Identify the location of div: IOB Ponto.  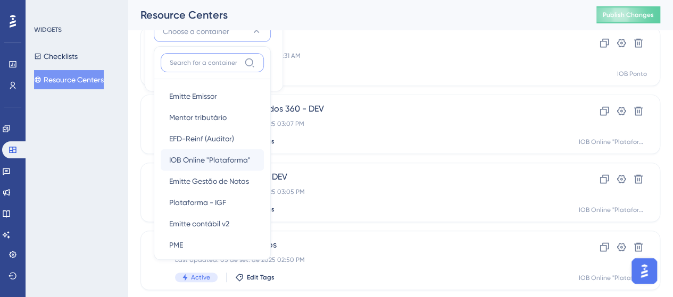
(632, 74).